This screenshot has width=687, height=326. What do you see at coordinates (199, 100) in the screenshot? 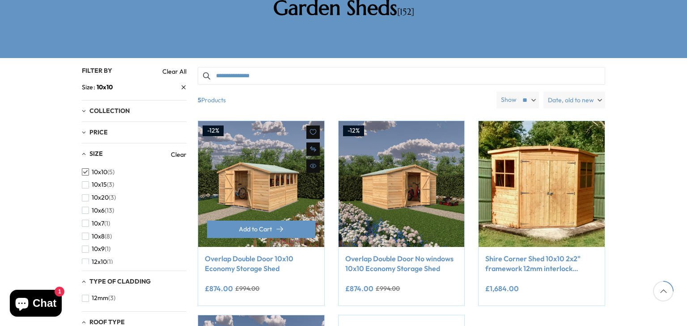
I see `b: 5` at bounding box center [199, 100].